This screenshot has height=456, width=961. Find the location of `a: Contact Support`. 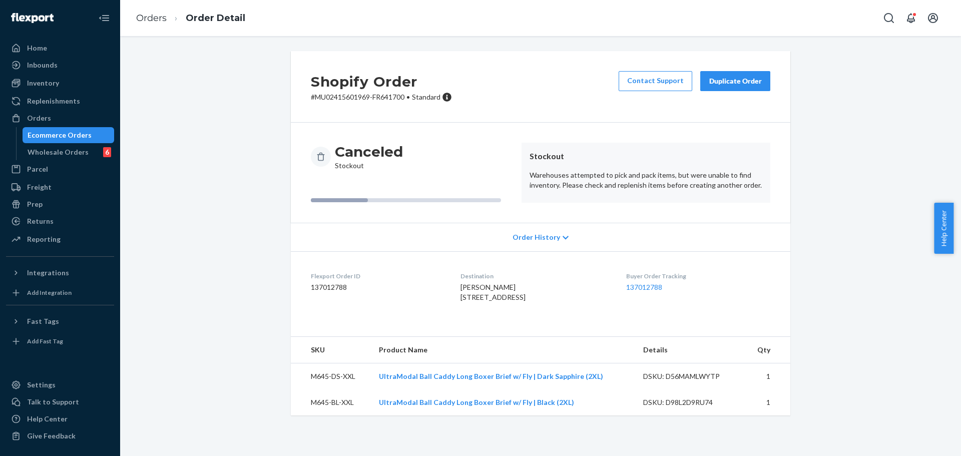

a: Contact Support is located at coordinates (655, 81).